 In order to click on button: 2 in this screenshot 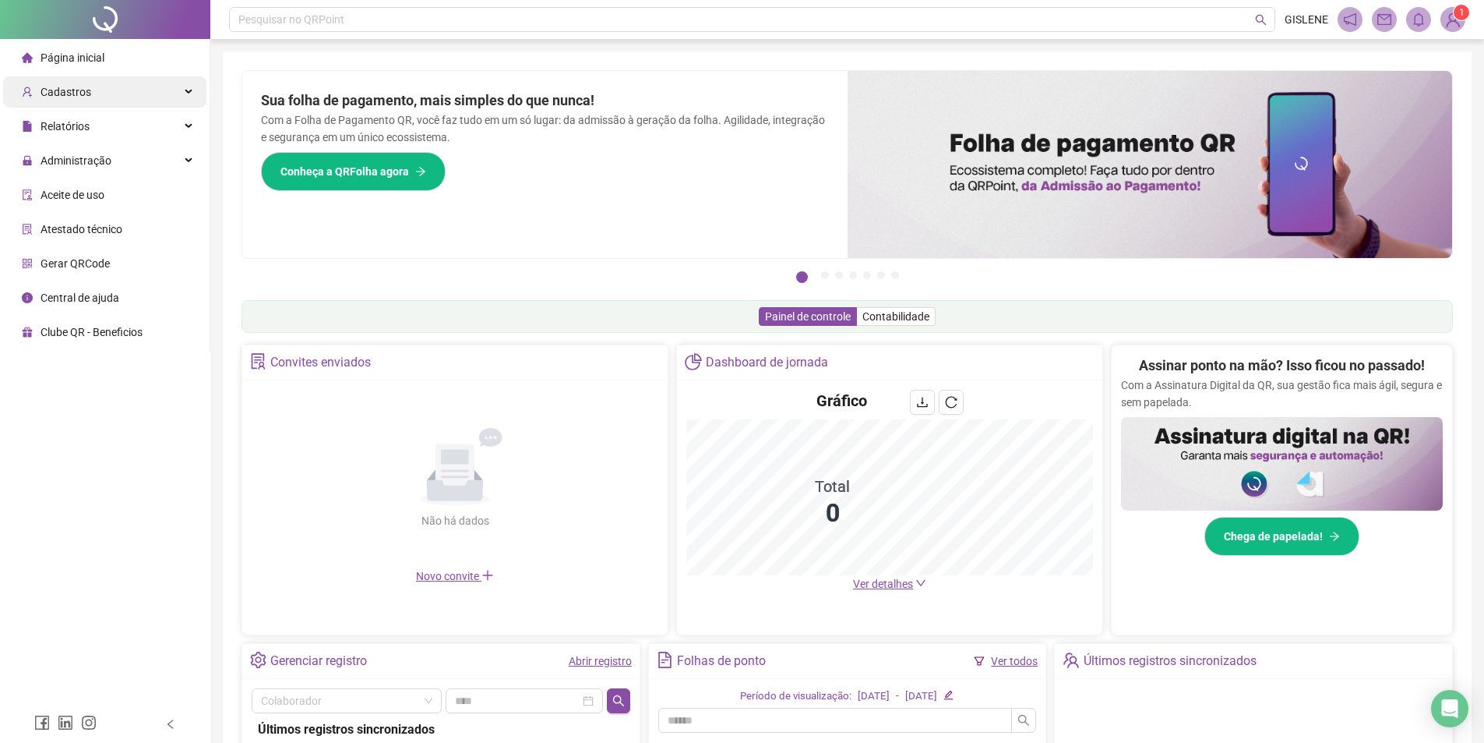, I will do `click(825, 275)`.